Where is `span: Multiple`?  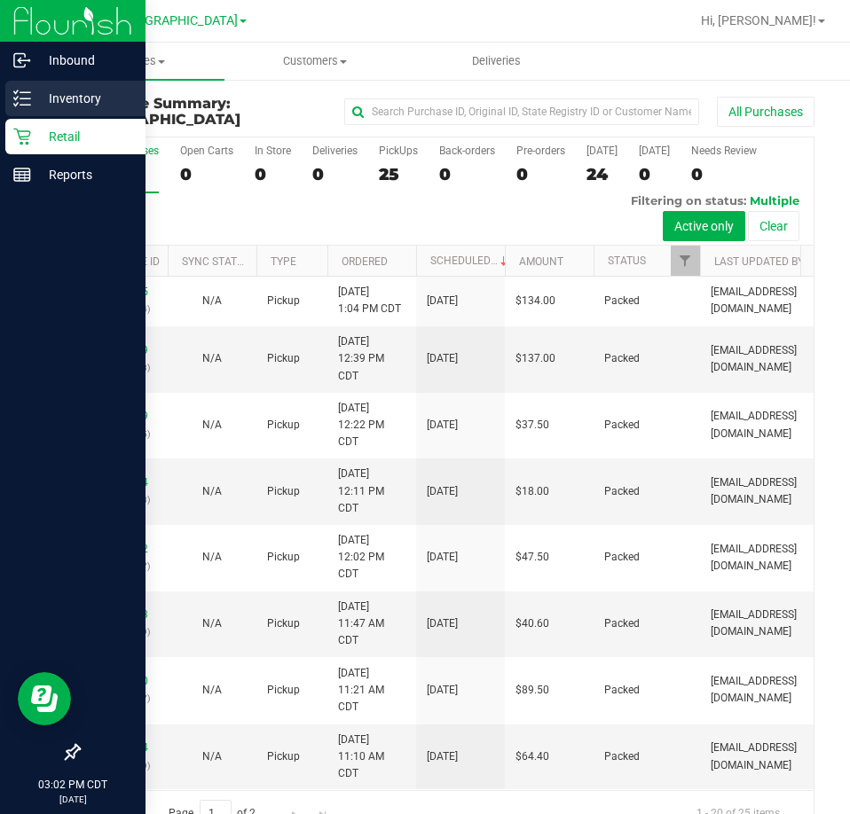 span: Multiple is located at coordinates (774, 200).